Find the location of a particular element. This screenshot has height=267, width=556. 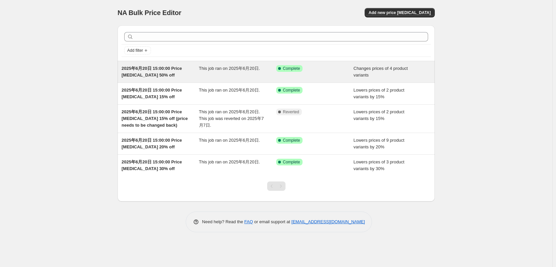

span: or email support at is located at coordinates (272, 221).